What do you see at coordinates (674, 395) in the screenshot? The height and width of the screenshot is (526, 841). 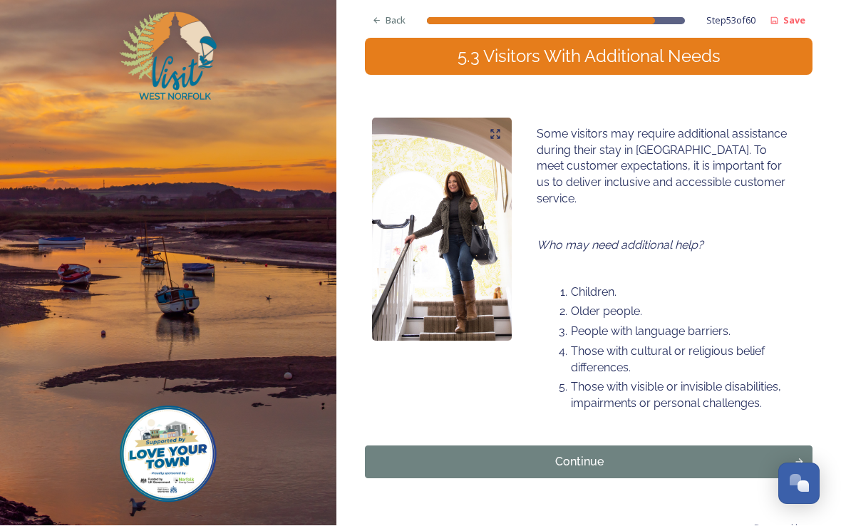 I see `li: Those with visible or invisible disabilities, impairments or personal challenges.` at bounding box center [674, 395].